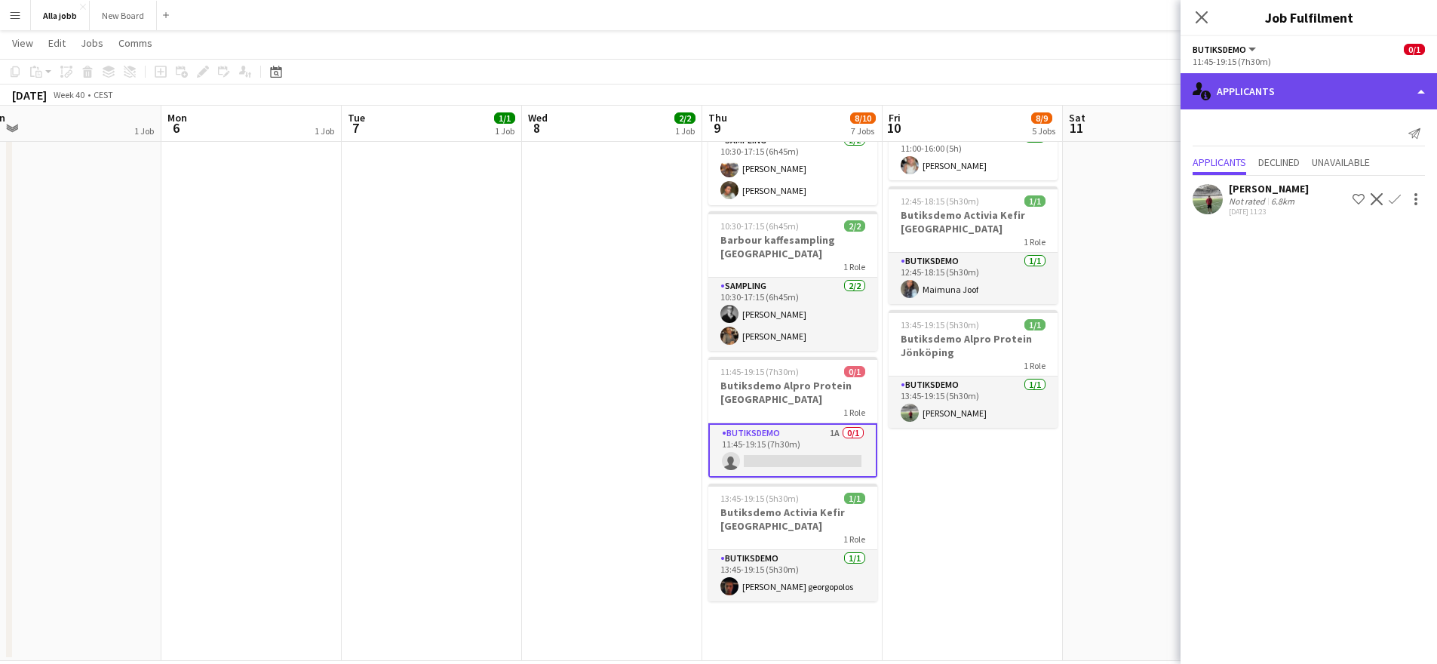 The image size is (1437, 664). Describe the element at coordinates (717, 118) in the screenshot. I see `span: Thu` at that location.